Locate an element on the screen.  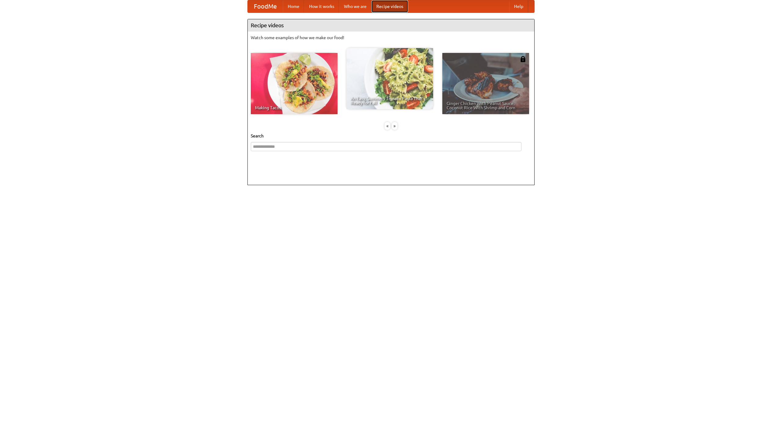
h4: Recipe videos is located at coordinates (391, 25).